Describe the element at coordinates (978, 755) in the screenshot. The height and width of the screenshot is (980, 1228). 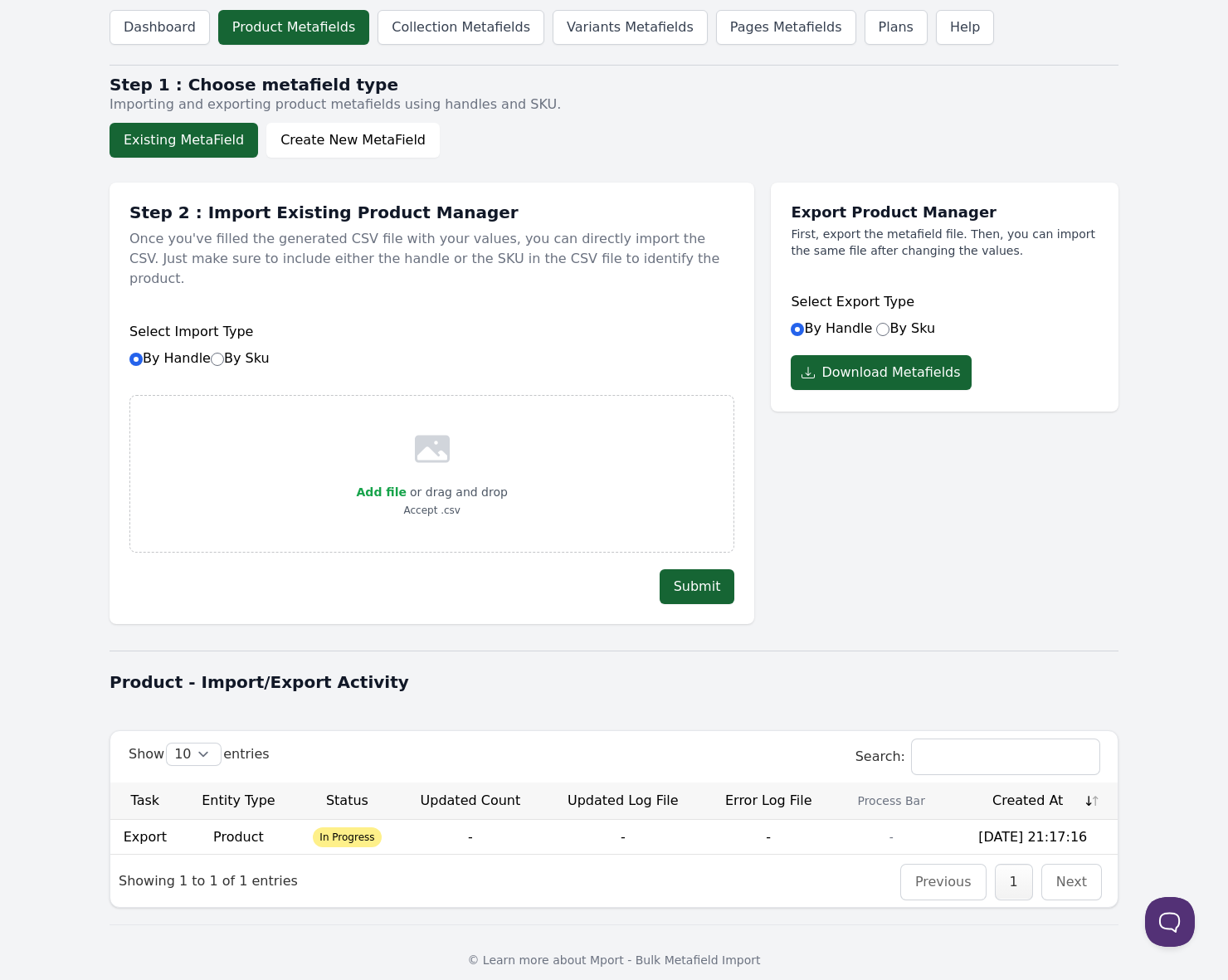
I see `label: Search:` at that location.